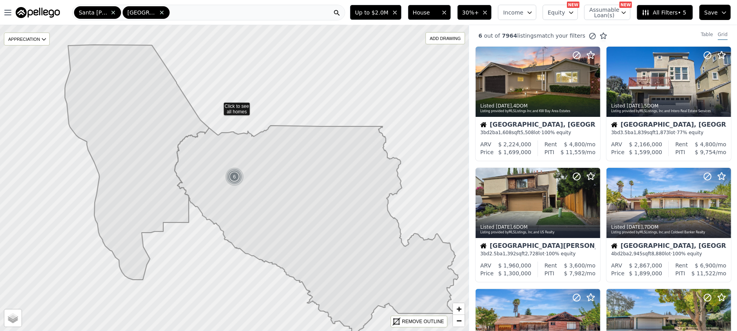 The image size is (737, 331). I want to click on button: Equity, so click(560, 12).